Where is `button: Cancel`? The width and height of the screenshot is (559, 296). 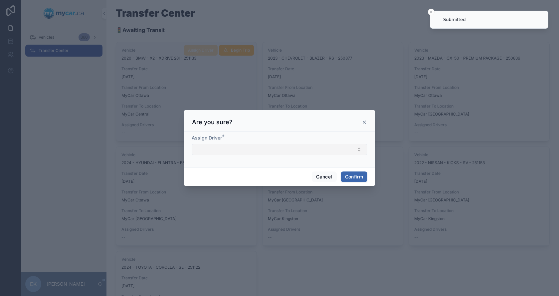
button: Cancel is located at coordinates (324, 177).